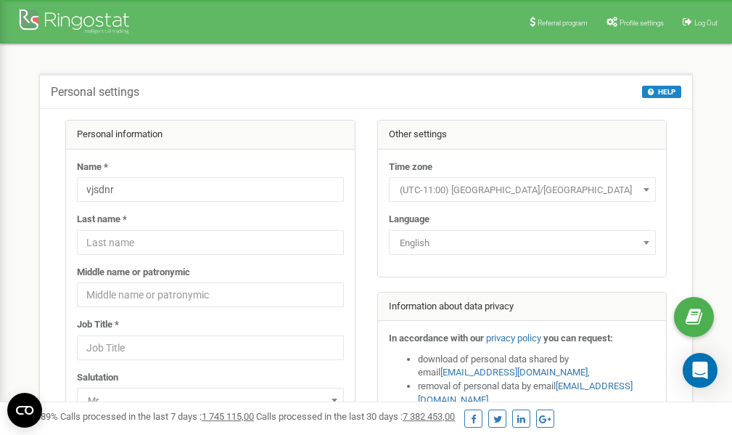 The height and width of the screenshot is (435, 732). I want to click on span: Calls processed in the last 30 days :, so click(356, 416).